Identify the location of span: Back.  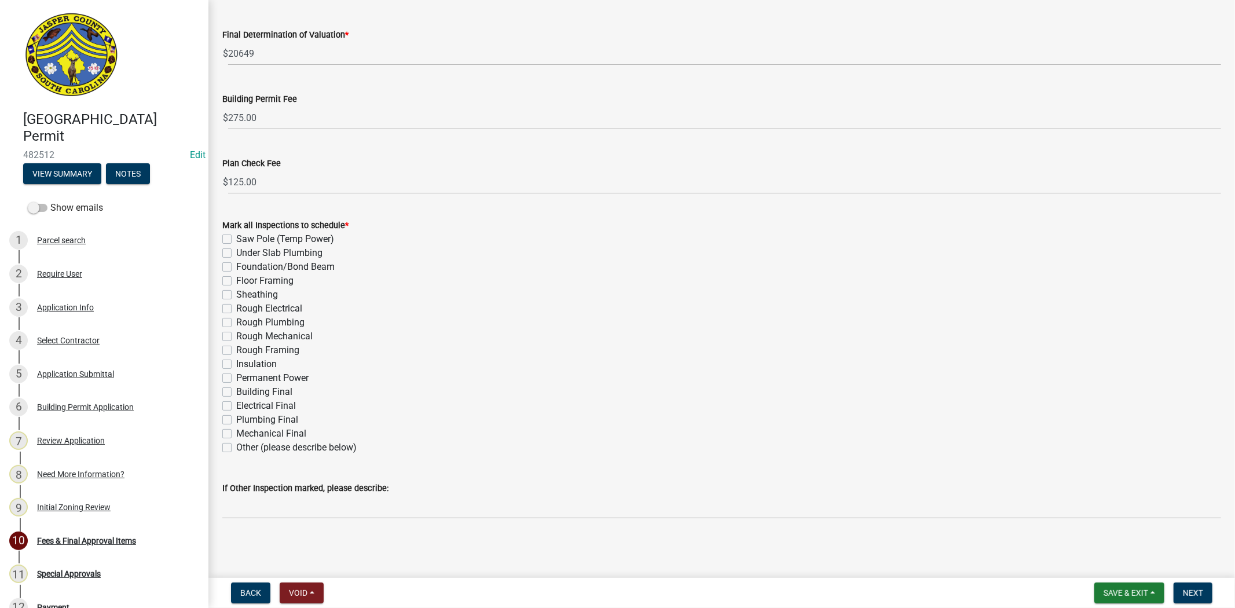
(251, 593).